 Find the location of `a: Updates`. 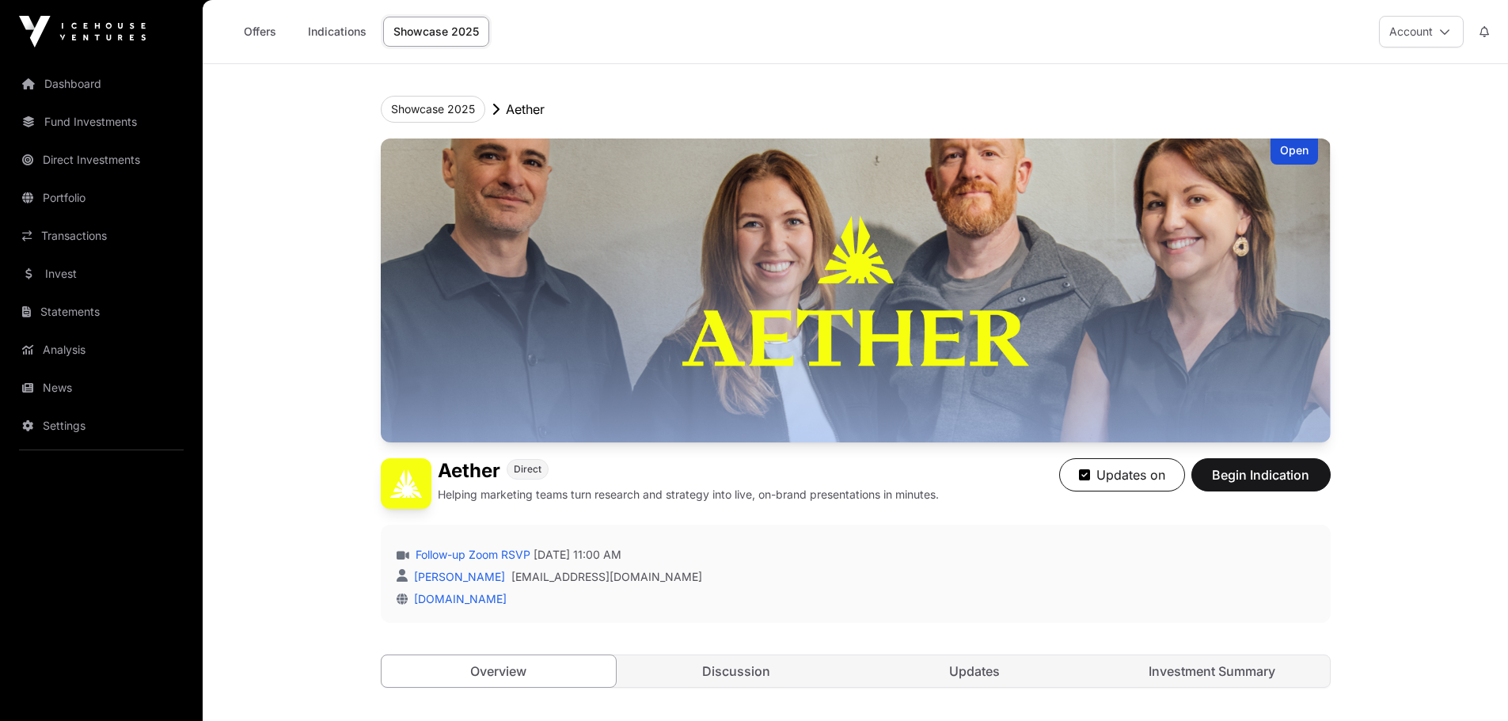

a: Updates is located at coordinates (975, 671).